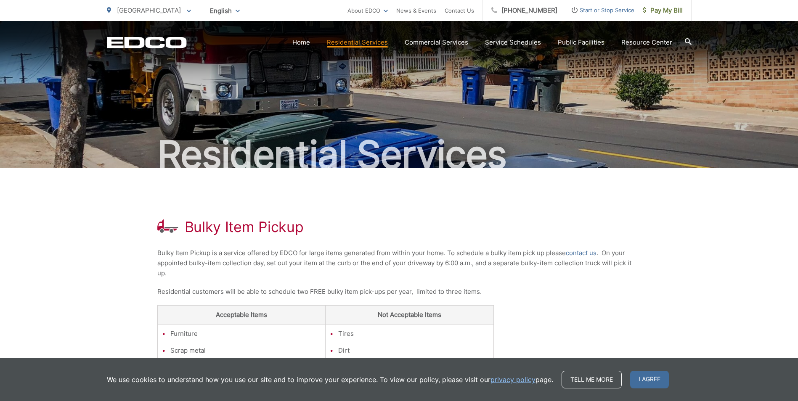 The image size is (798, 401). Describe the element at coordinates (663, 11) in the screenshot. I see `span: Pay My Bill` at that location.